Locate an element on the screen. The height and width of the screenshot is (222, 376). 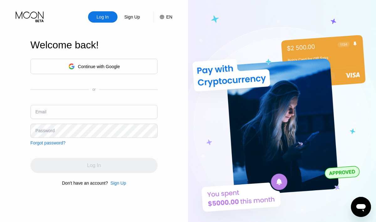
div: Email is located at coordinates (41, 112).